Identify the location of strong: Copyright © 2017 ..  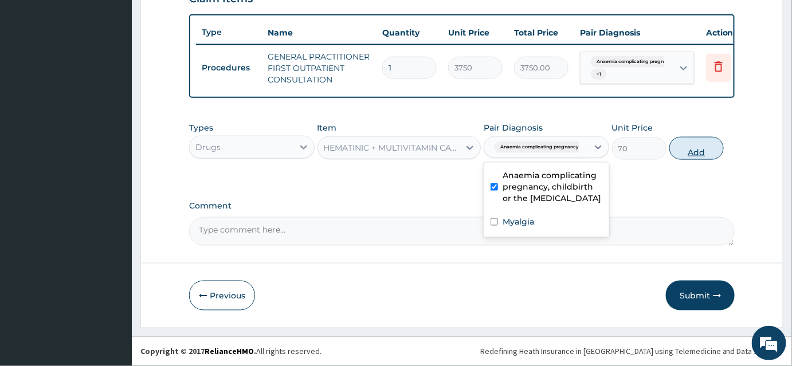
(198, 352).